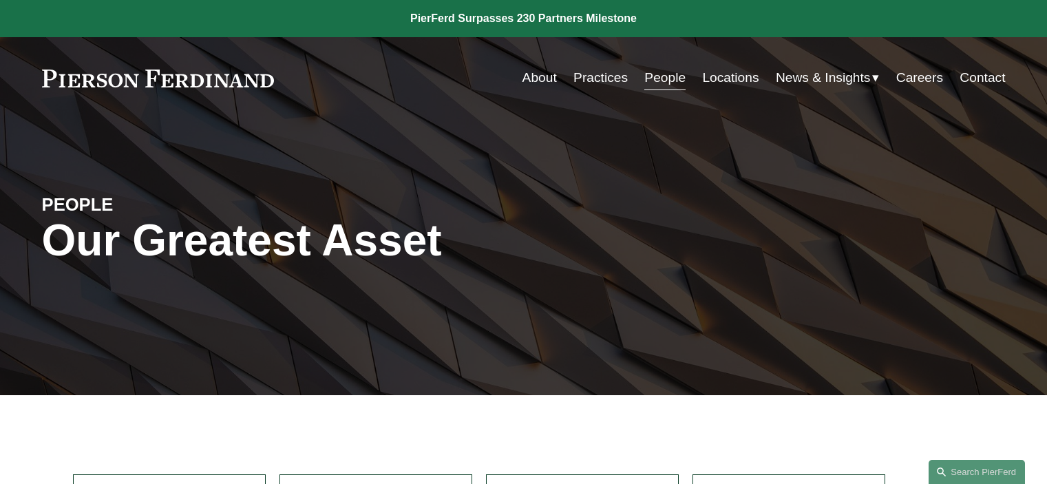 This screenshot has height=484, width=1047. I want to click on h4: PEOPLE, so click(162, 204).